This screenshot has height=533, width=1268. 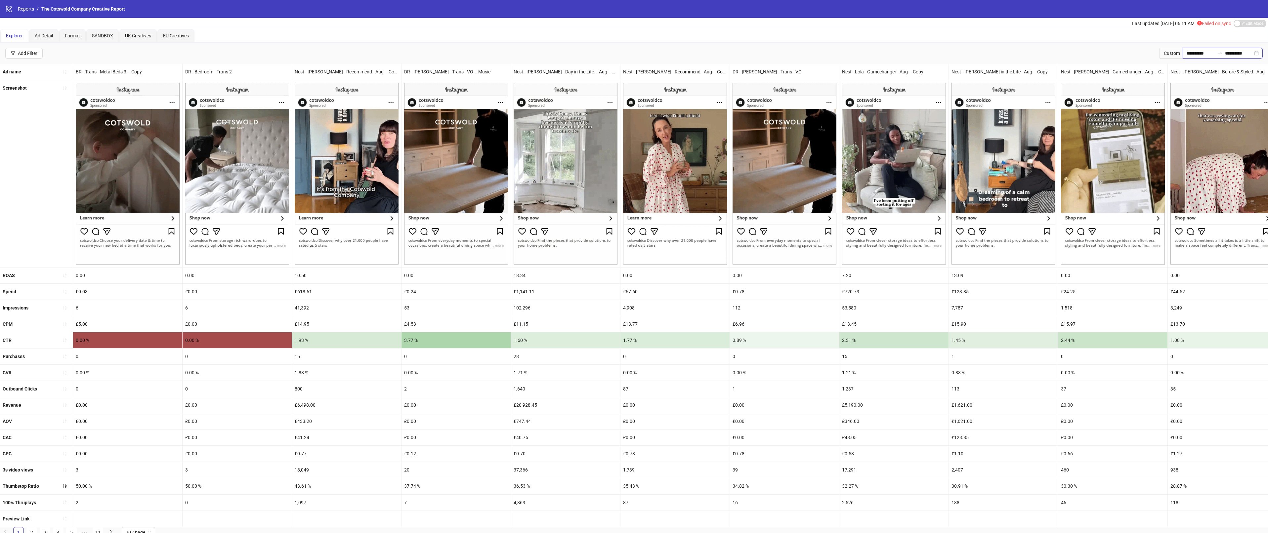 What do you see at coordinates (784, 340) in the screenshot?
I see `div: 0.89 %` at bounding box center [784, 340].